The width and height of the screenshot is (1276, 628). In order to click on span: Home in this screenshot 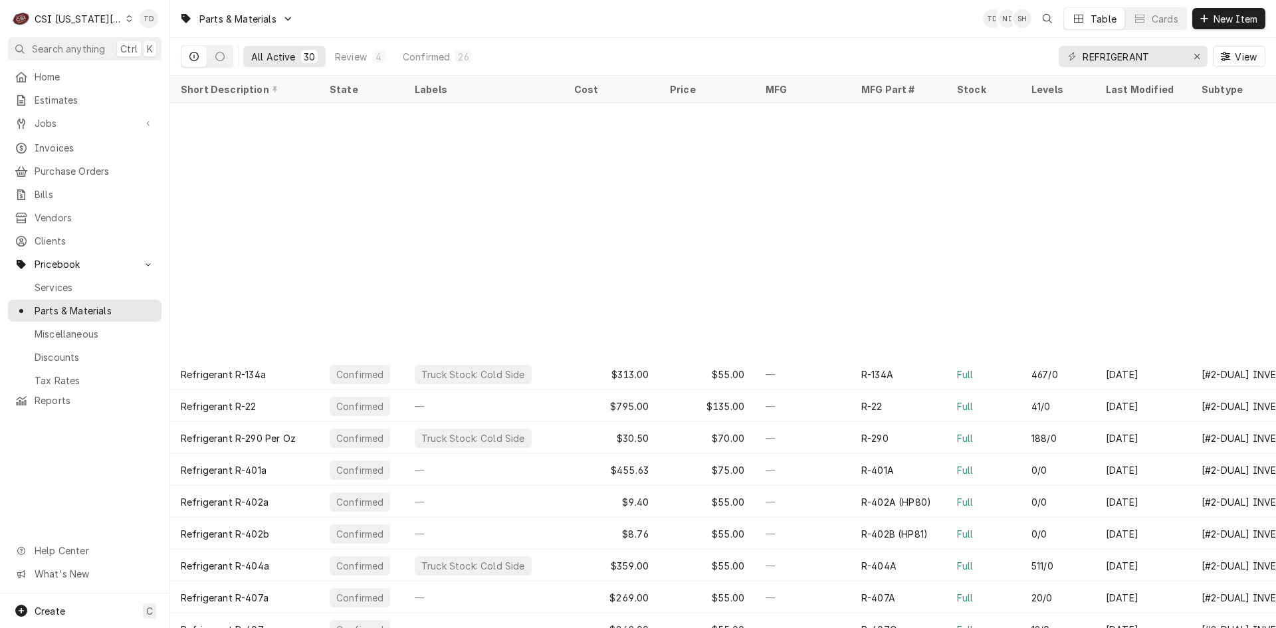, I will do `click(94, 76)`.